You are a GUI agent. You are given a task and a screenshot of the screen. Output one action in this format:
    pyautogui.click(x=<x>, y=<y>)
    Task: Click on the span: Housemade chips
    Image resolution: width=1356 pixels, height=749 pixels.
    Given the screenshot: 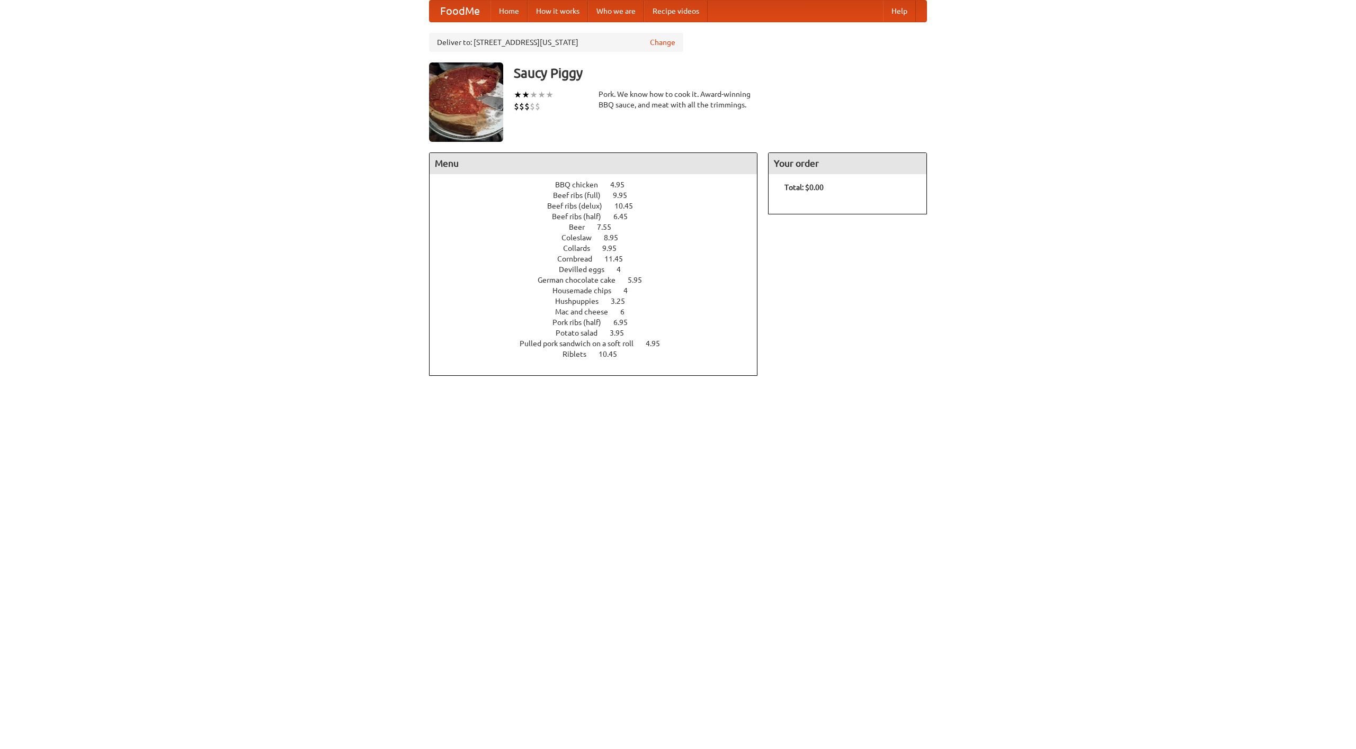 What is the action you would take?
    pyautogui.click(x=587, y=291)
    